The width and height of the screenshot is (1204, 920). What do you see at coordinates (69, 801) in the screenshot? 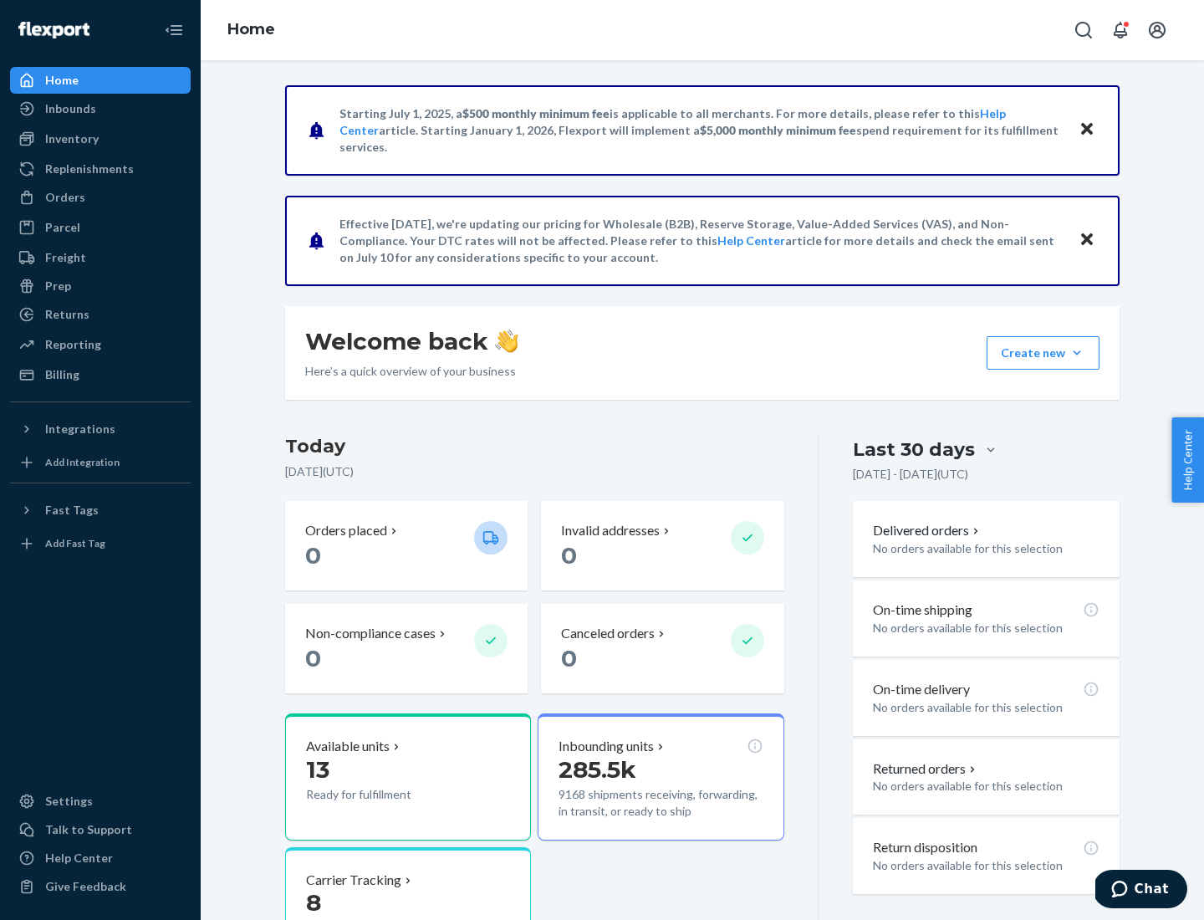
I see `div: Settings` at bounding box center [69, 801].